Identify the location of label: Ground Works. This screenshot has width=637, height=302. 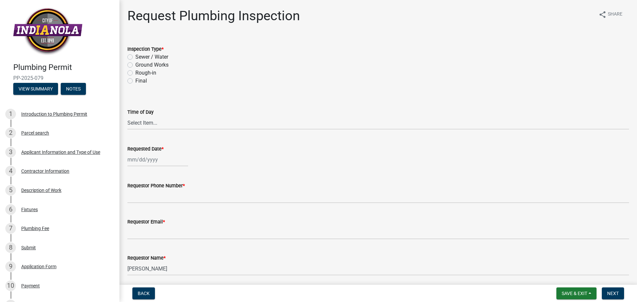
(152, 65).